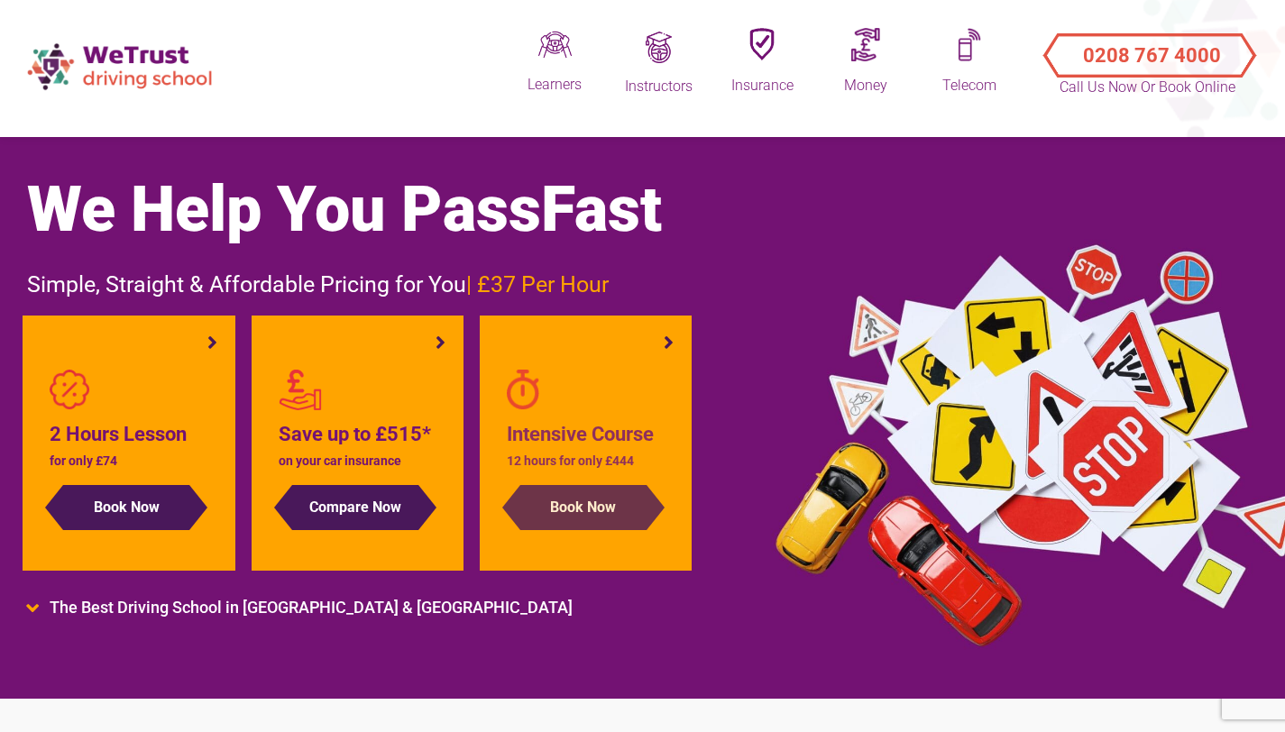 The image size is (1285, 732). I want to click on div: Instructors, so click(658, 87).